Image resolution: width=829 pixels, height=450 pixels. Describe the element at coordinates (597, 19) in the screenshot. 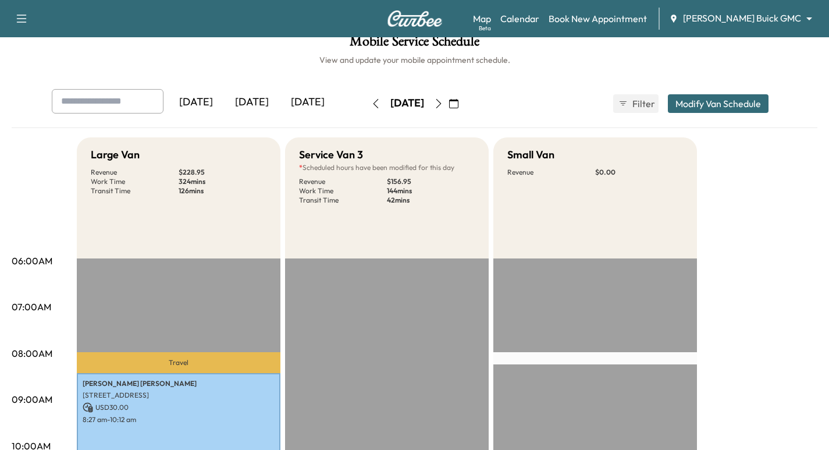

I see `a: Book New Appointment` at that location.